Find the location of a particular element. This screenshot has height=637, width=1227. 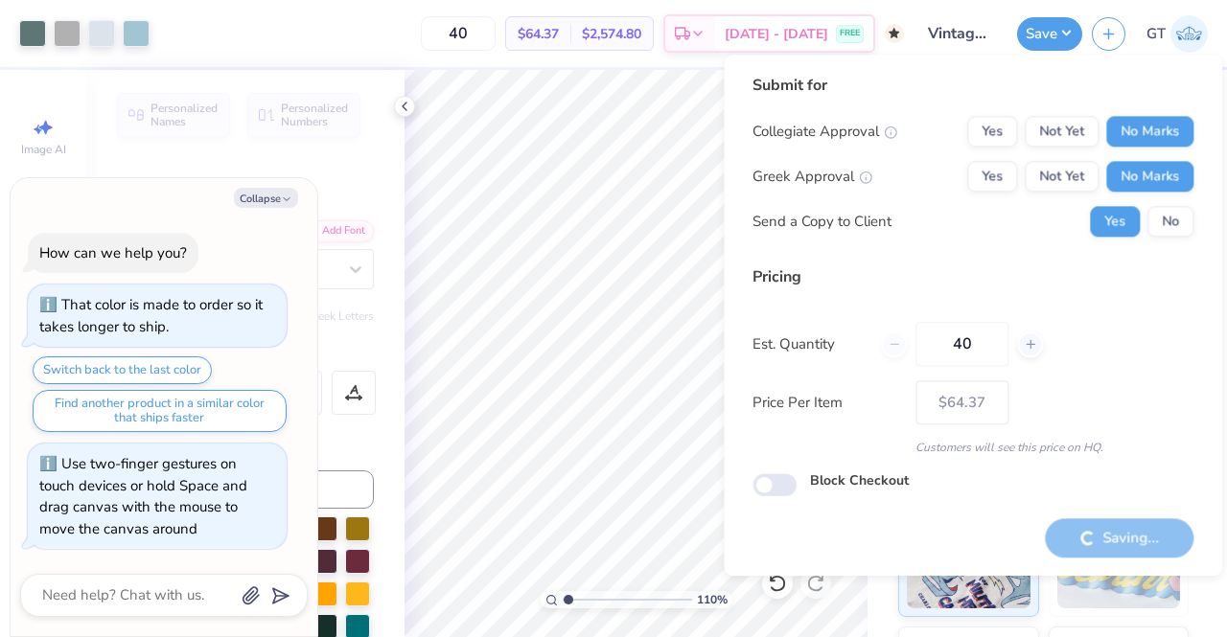

div: Add Font is located at coordinates (335, 231).